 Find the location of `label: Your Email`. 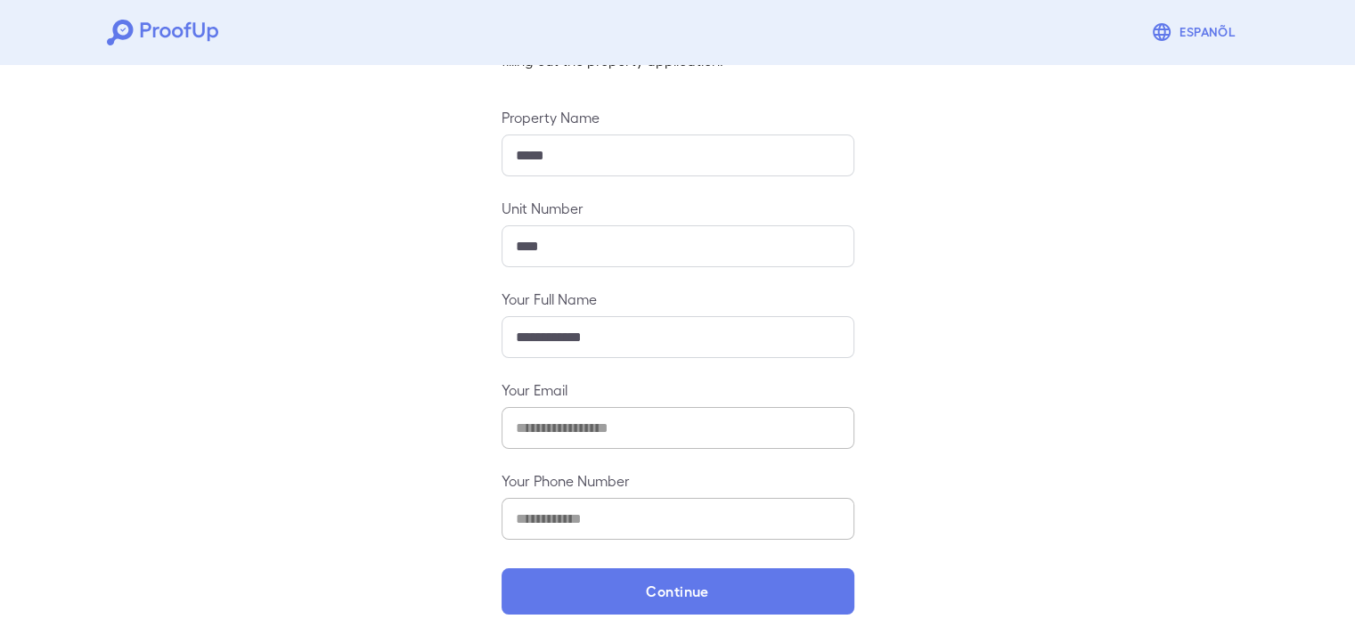

label: Your Email is located at coordinates (678, 389).